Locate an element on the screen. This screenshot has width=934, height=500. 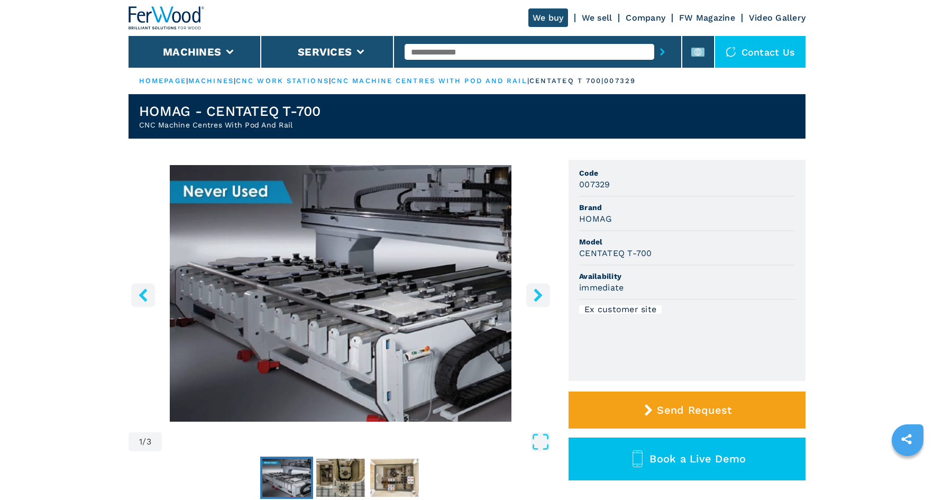
span: 1 is located at coordinates (141, 442).